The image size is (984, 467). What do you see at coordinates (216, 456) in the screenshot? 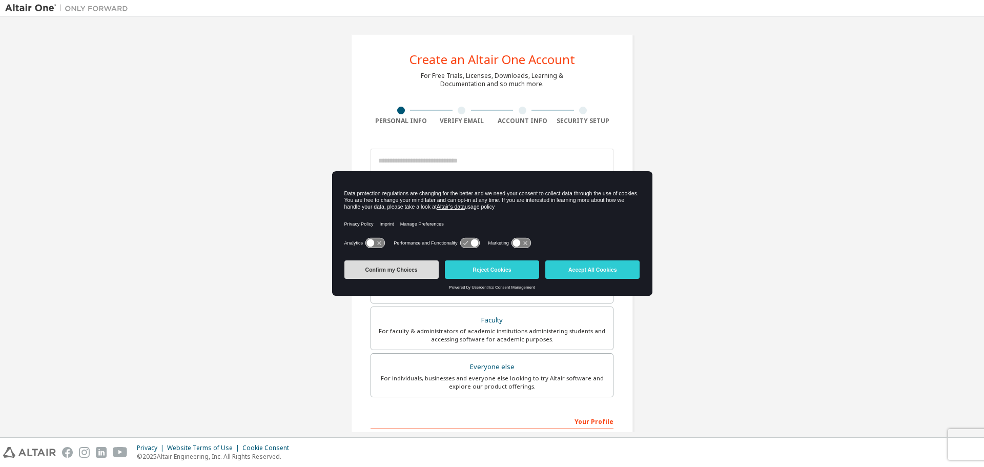
I see `p: © 2025 Altair Engineering, Inc. All Rights Reserved.` at bounding box center [216, 456].